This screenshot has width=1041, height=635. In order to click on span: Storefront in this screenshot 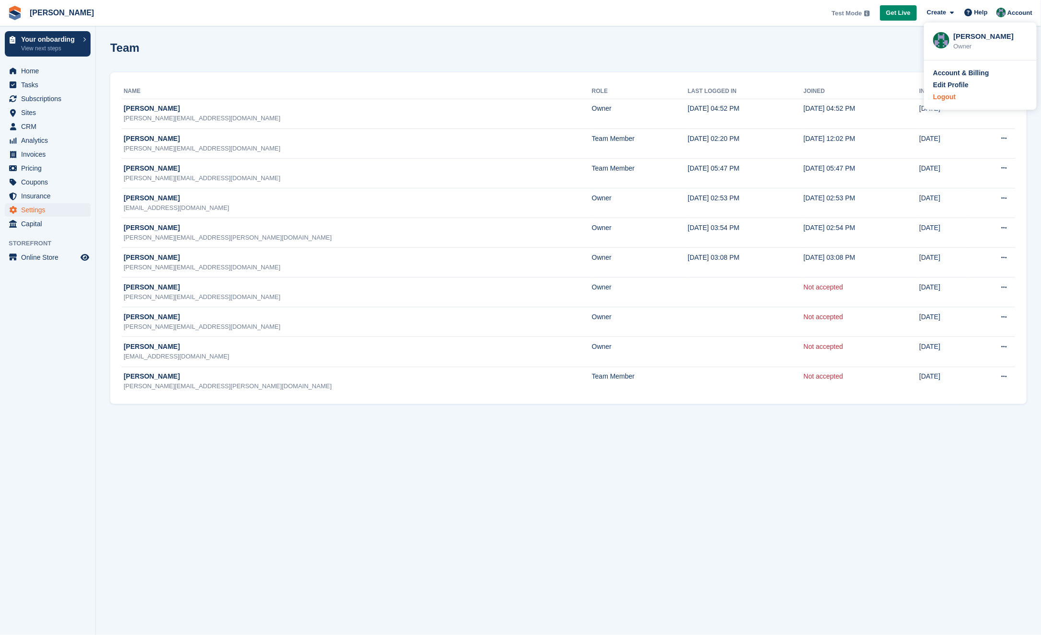, I will do `click(52, 244)`.